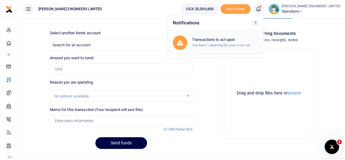 The width and height of the screenshot is (345, 160). I want to click on h4: Add supporting Documents, so click(269, 33).